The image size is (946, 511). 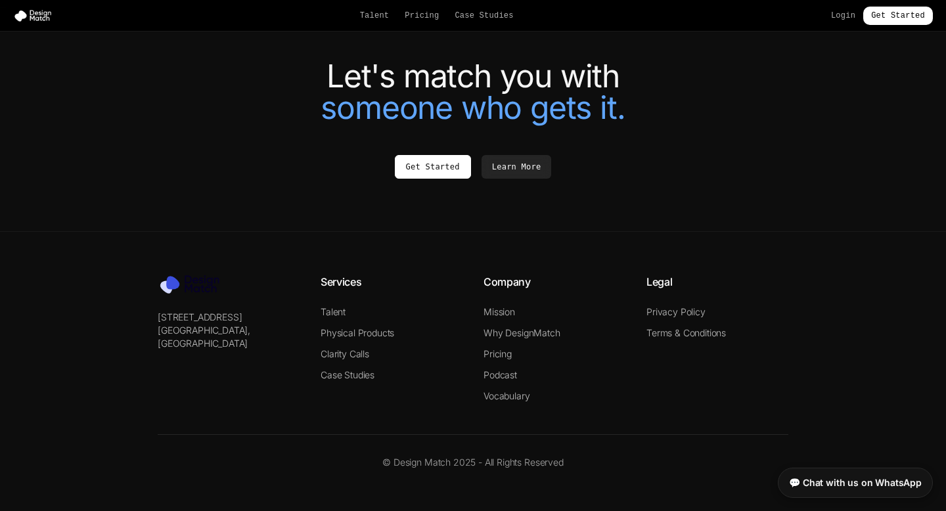 I want to click on span: someone who gets it., so click(x=472, y=107).